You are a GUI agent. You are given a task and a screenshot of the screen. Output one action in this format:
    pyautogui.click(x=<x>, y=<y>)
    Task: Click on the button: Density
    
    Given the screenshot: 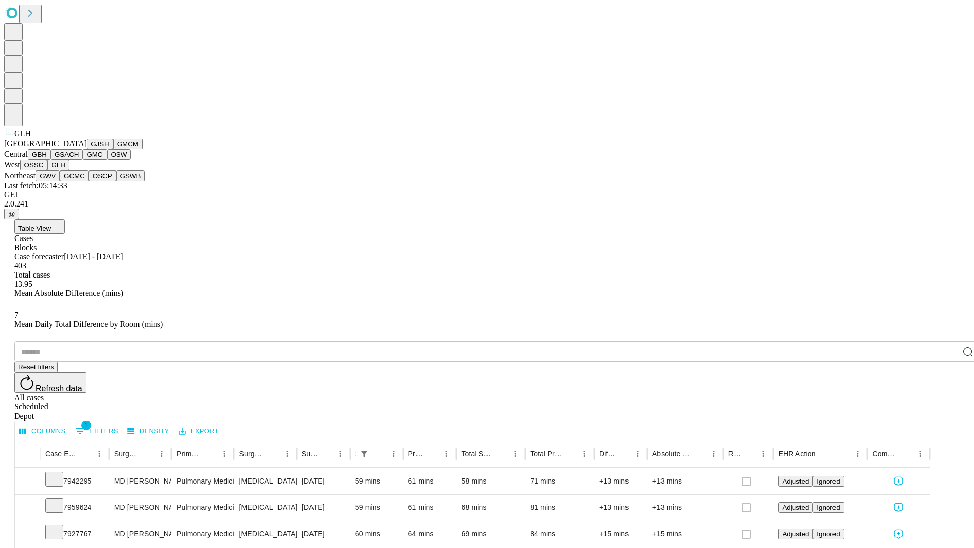 What is the action you would take?
    pyautogui.click(x=148, y=431)
    